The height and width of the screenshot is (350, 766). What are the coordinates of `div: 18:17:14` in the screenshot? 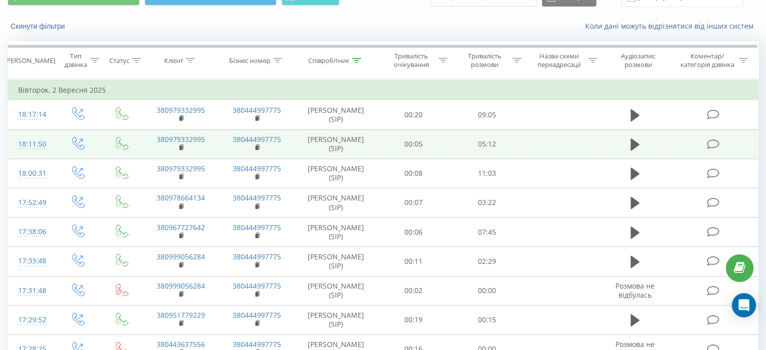 It's located at (31, 114).